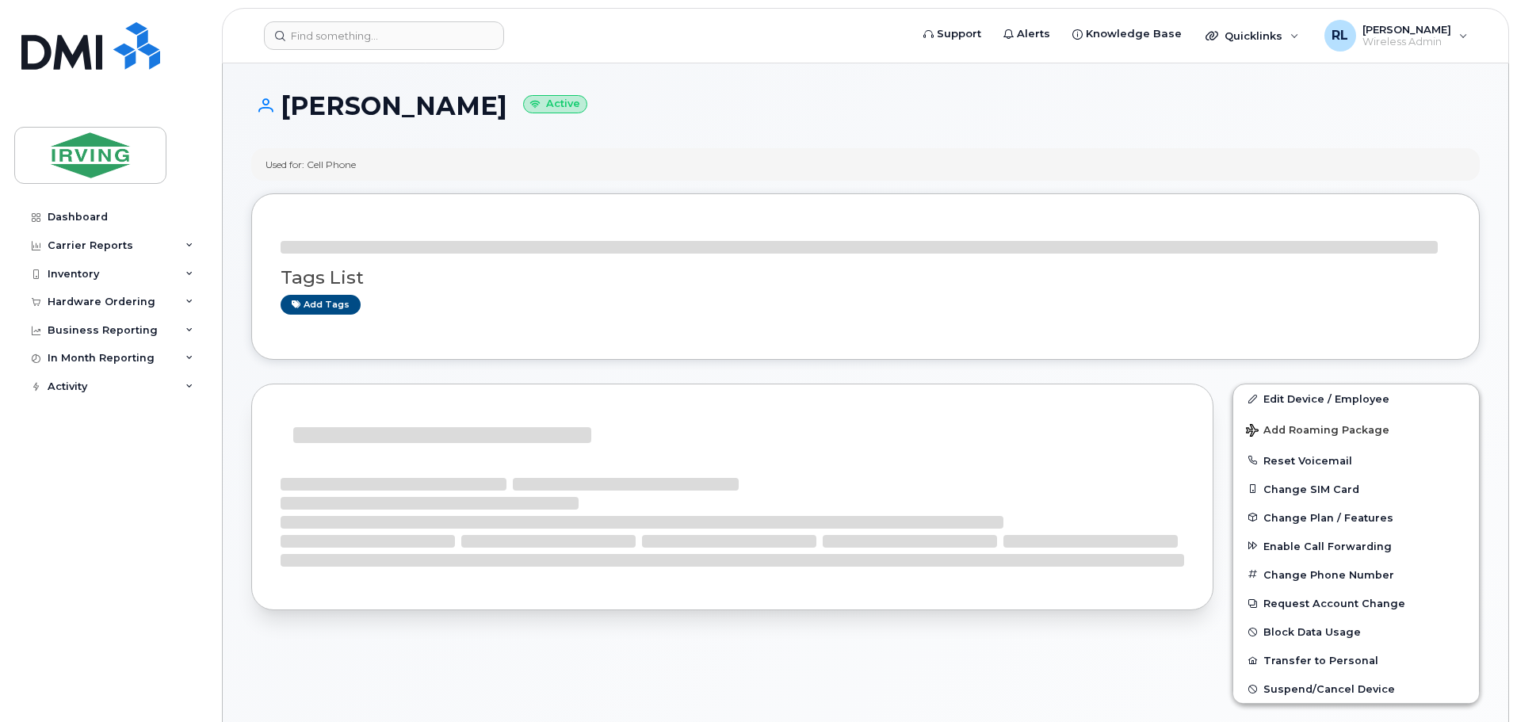 The width and height of the screenshot is (1517, 722). What do you see at coordinates (1357, 518) in the screenshot?
I see `button: Change Plan / Features` at bounding box center [1357, 518].